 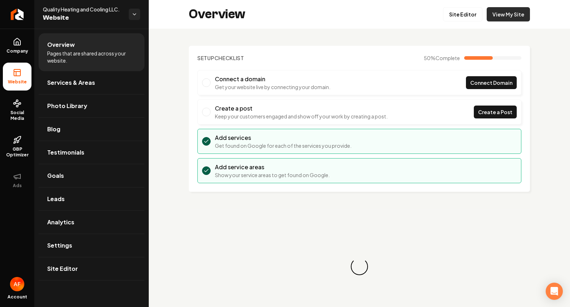 What do you see at coordinates (92, 222) in the screenshot?
I see `a: Analytics` at bounding box center [92, 222].